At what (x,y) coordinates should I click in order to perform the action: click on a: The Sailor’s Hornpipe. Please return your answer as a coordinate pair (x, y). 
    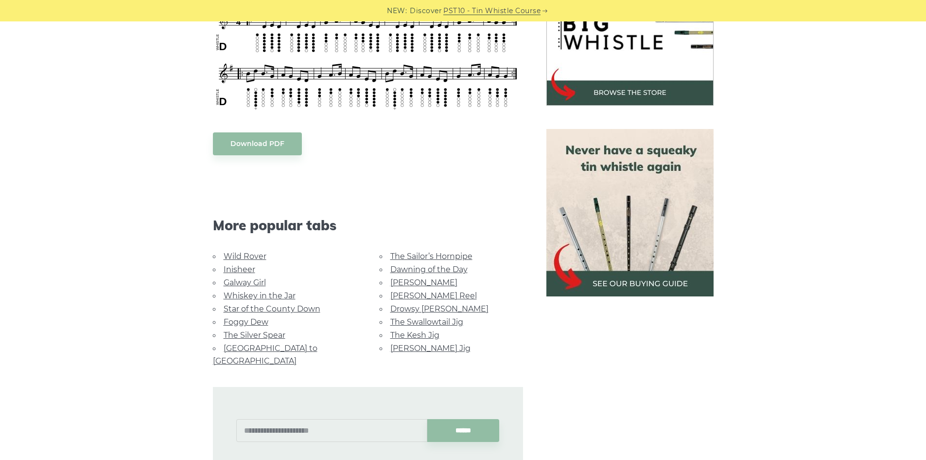
    Looking at the image, I should click on (431, 256).